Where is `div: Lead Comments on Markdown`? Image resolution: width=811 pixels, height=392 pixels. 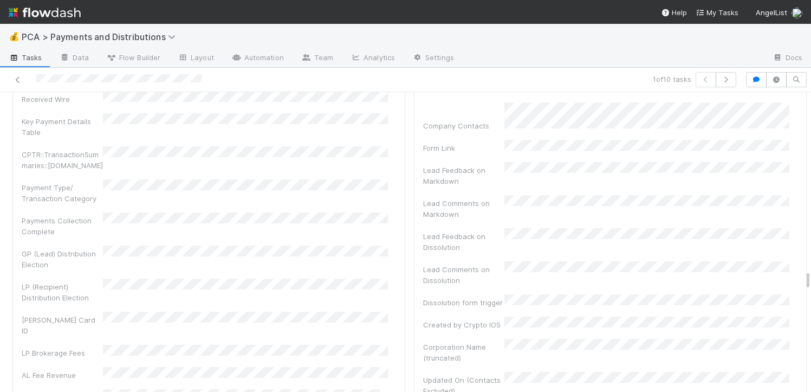 div: Lead Comments on Markdown is located at coordinates (464, 209).